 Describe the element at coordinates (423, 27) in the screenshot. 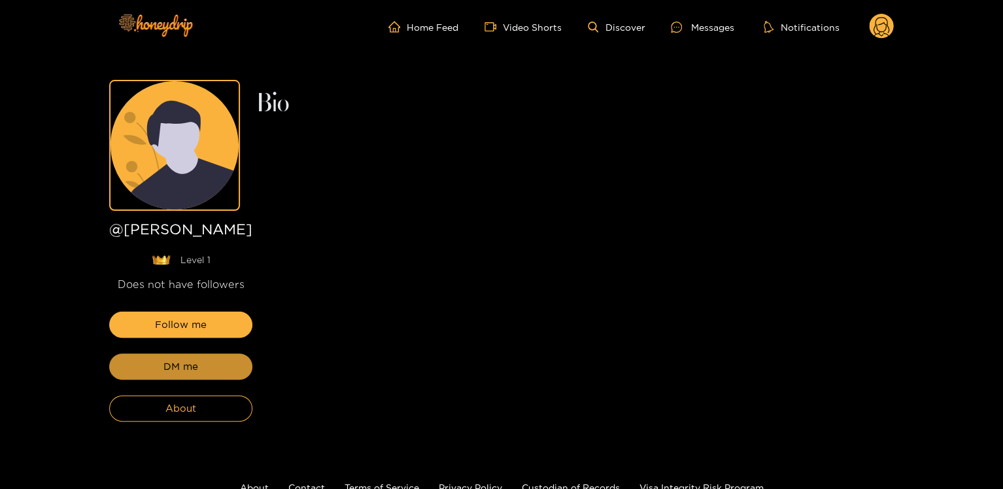

I see `a: Home Feed` at that location.